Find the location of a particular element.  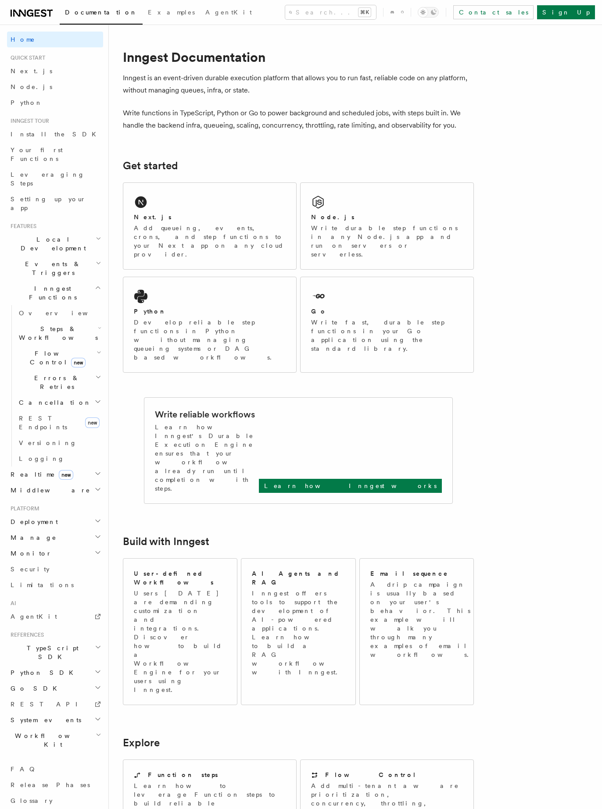

span: Examples is located at coordinates (171, 12).